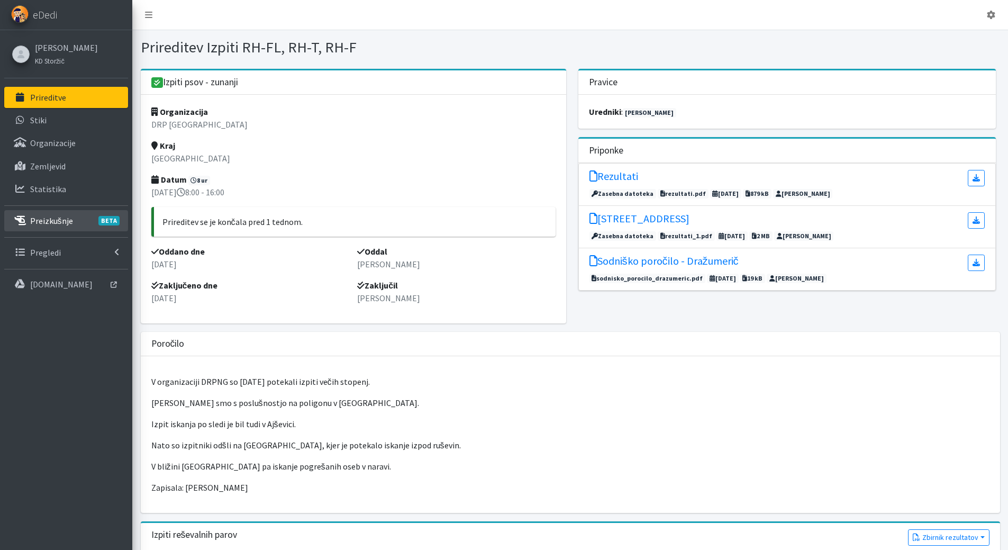  I want to click on img: eDedi, so click(20, 14).